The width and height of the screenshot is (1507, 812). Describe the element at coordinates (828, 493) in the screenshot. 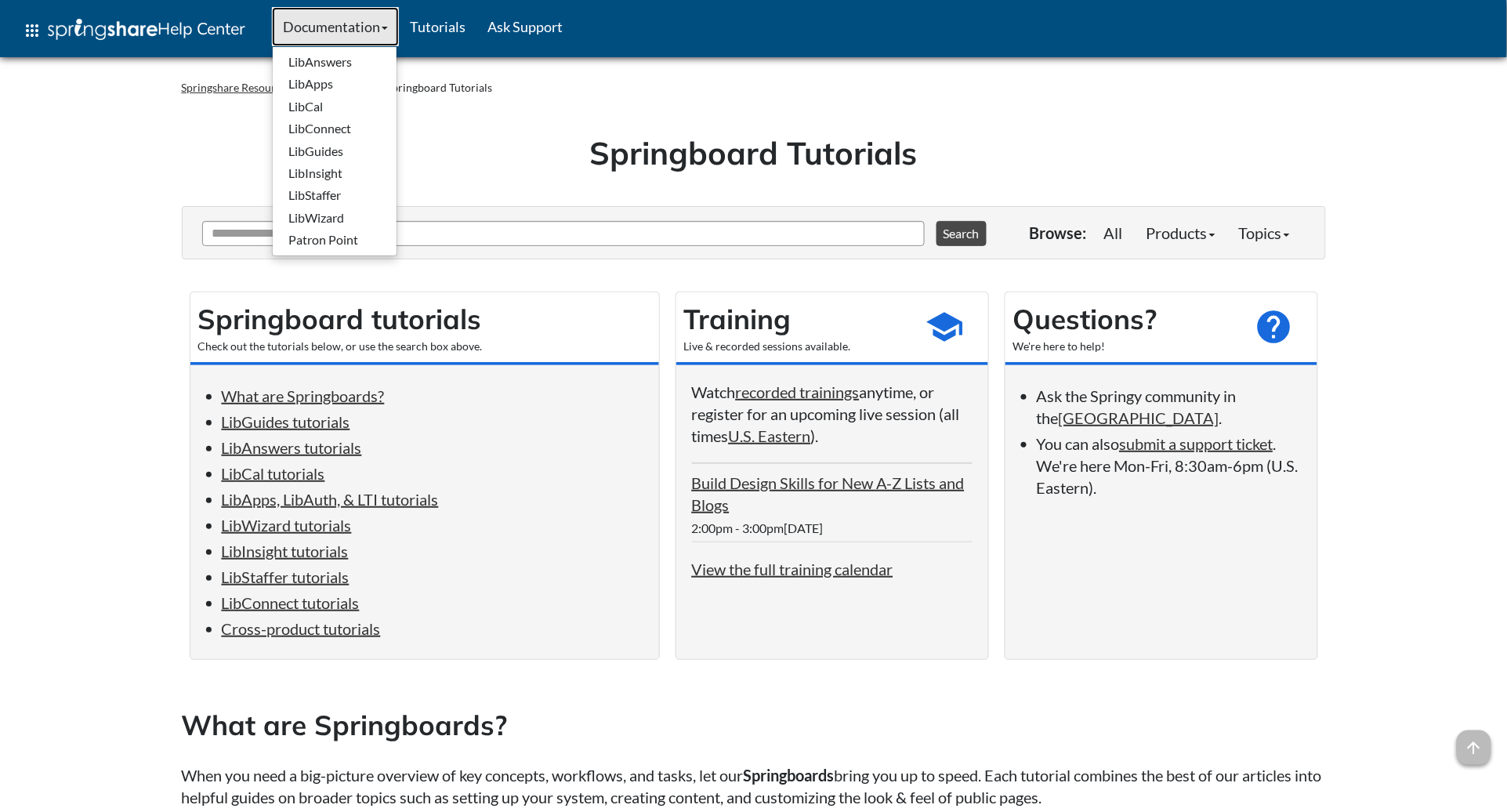

I see `a: Build Design Skills for New A-Z Lists and Blogs` at that location.